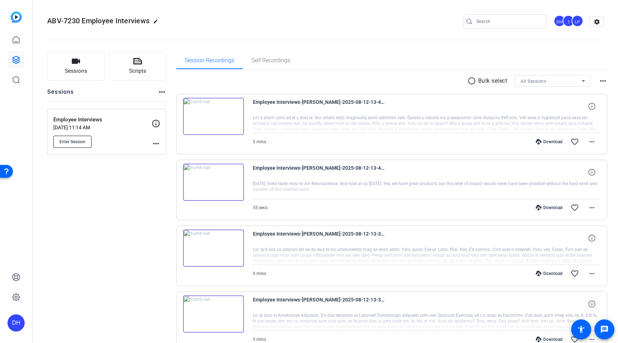  I want to click on span: ABV-7230 Employee Interviews, so click(98, 21).